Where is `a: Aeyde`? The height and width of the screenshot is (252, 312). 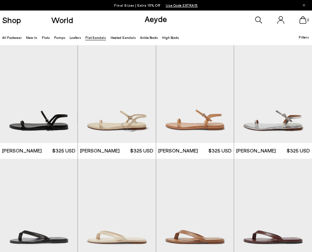 a: Aeyde is located at coordinates (156, 19).